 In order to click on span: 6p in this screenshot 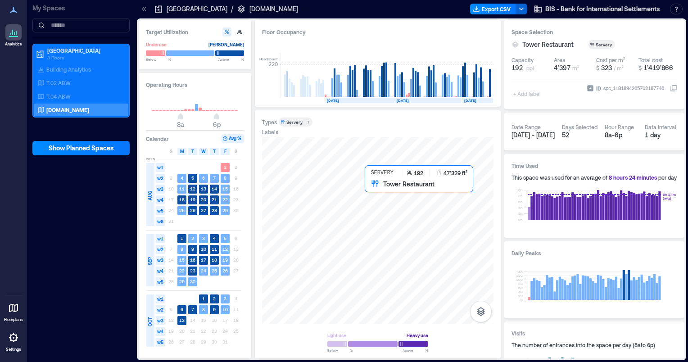, I will do `click(216, 124)`.